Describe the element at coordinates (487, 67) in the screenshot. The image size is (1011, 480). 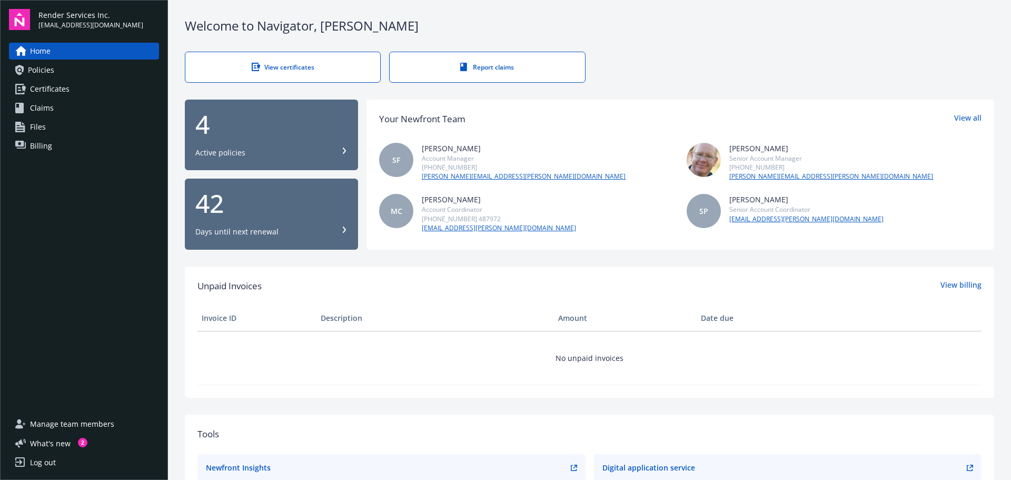
I see `a: Report claims` at that location.